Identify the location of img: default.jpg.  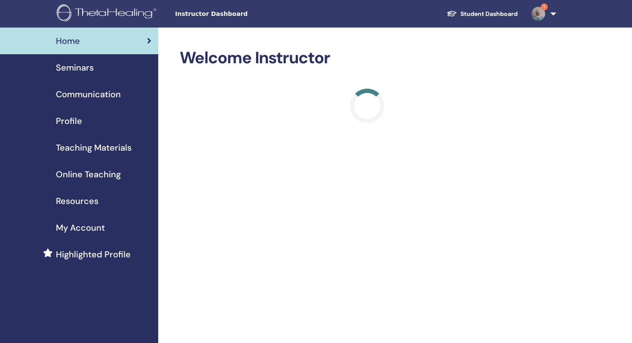
(538, 14).